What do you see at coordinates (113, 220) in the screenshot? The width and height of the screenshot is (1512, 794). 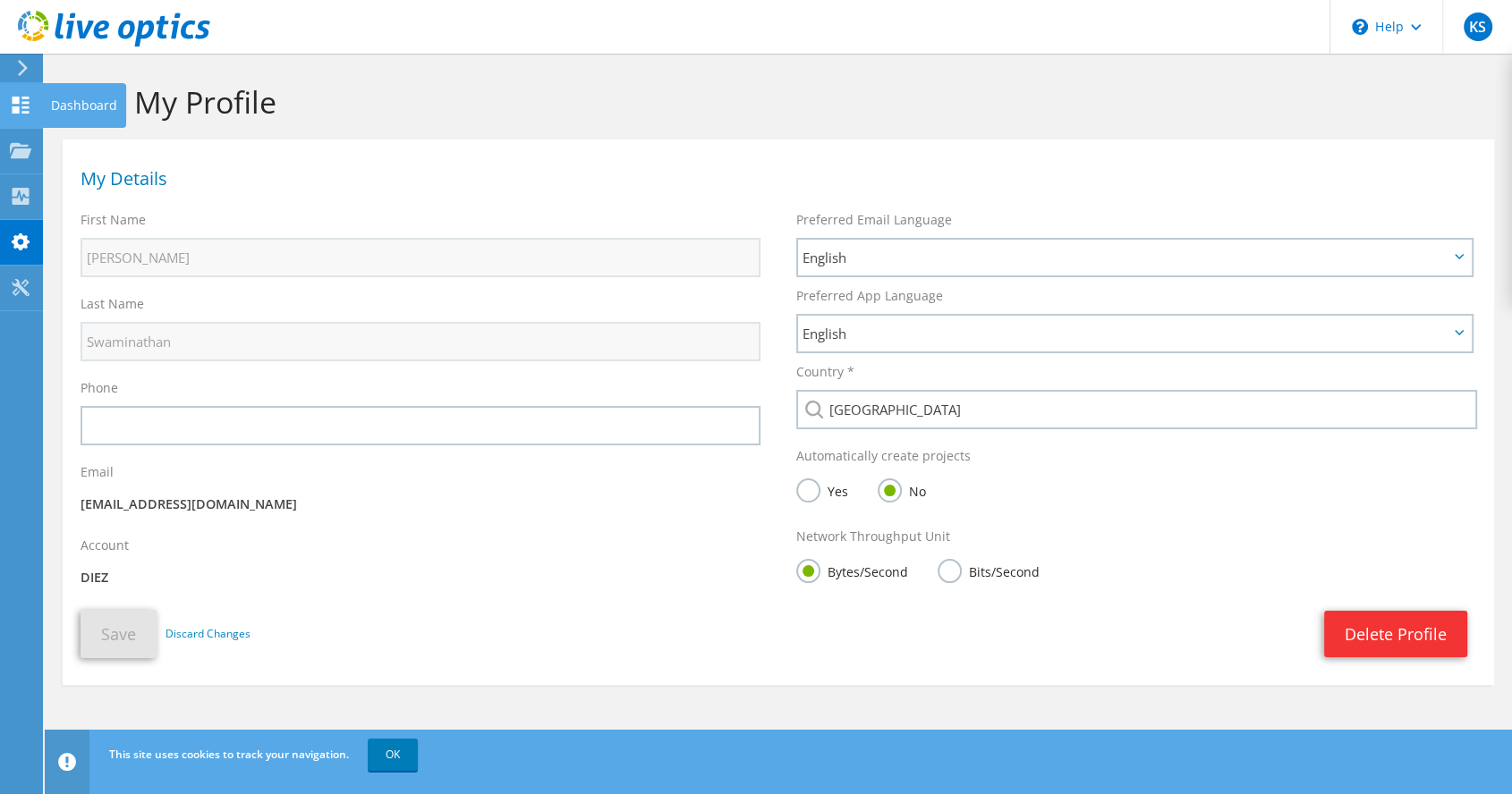 I see `label: First Name` at bounding box center [113, 220].